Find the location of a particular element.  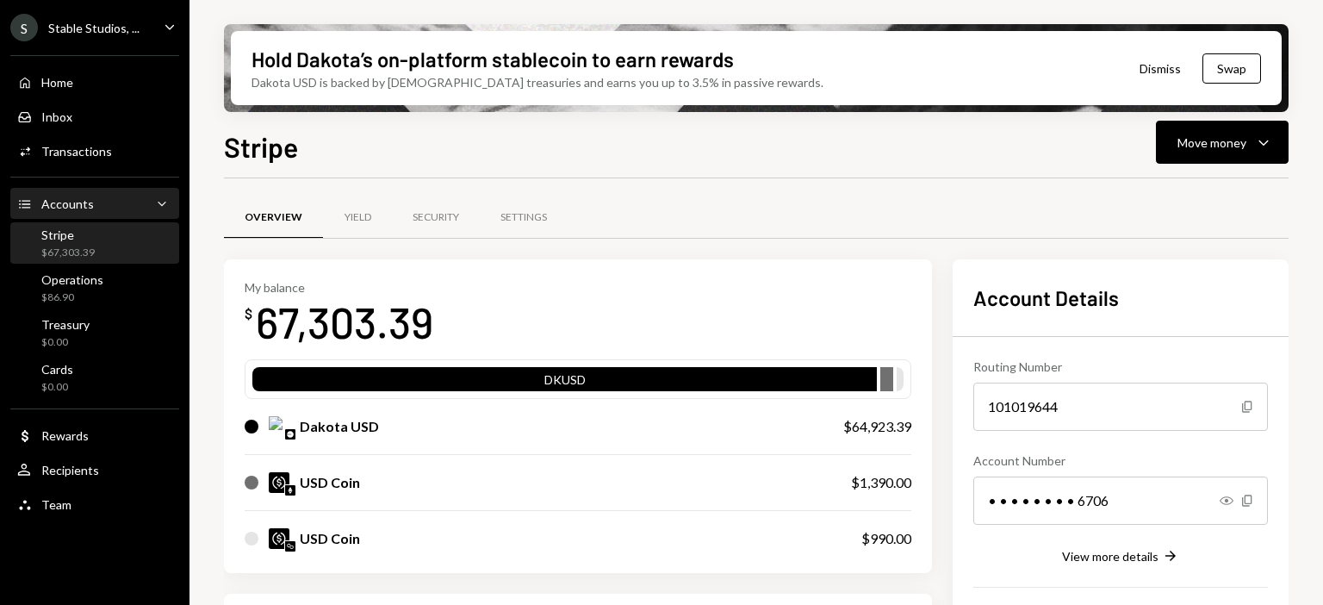

div: Yield is located at coordinates (357, 217).